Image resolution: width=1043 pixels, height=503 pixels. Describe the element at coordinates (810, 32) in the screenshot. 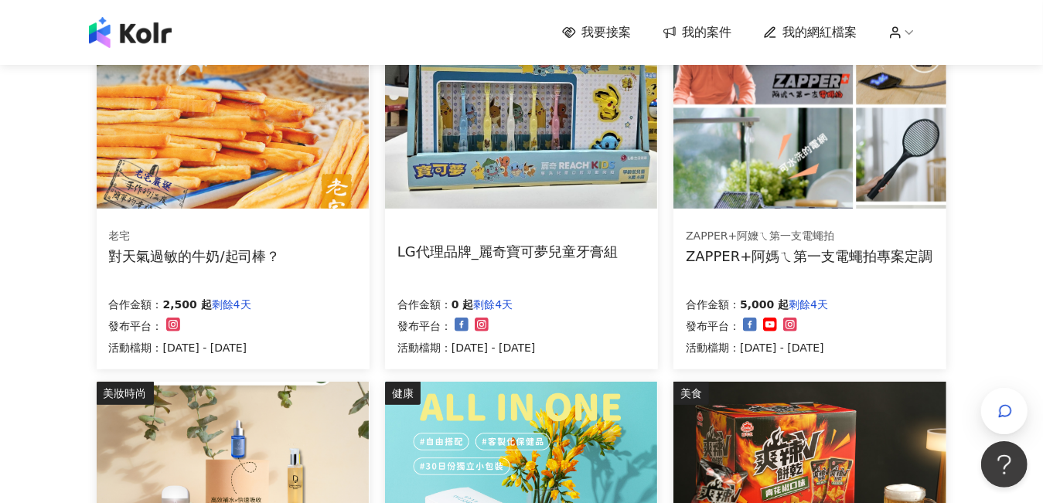

I see `a: 我的網紅檔案` at that location.